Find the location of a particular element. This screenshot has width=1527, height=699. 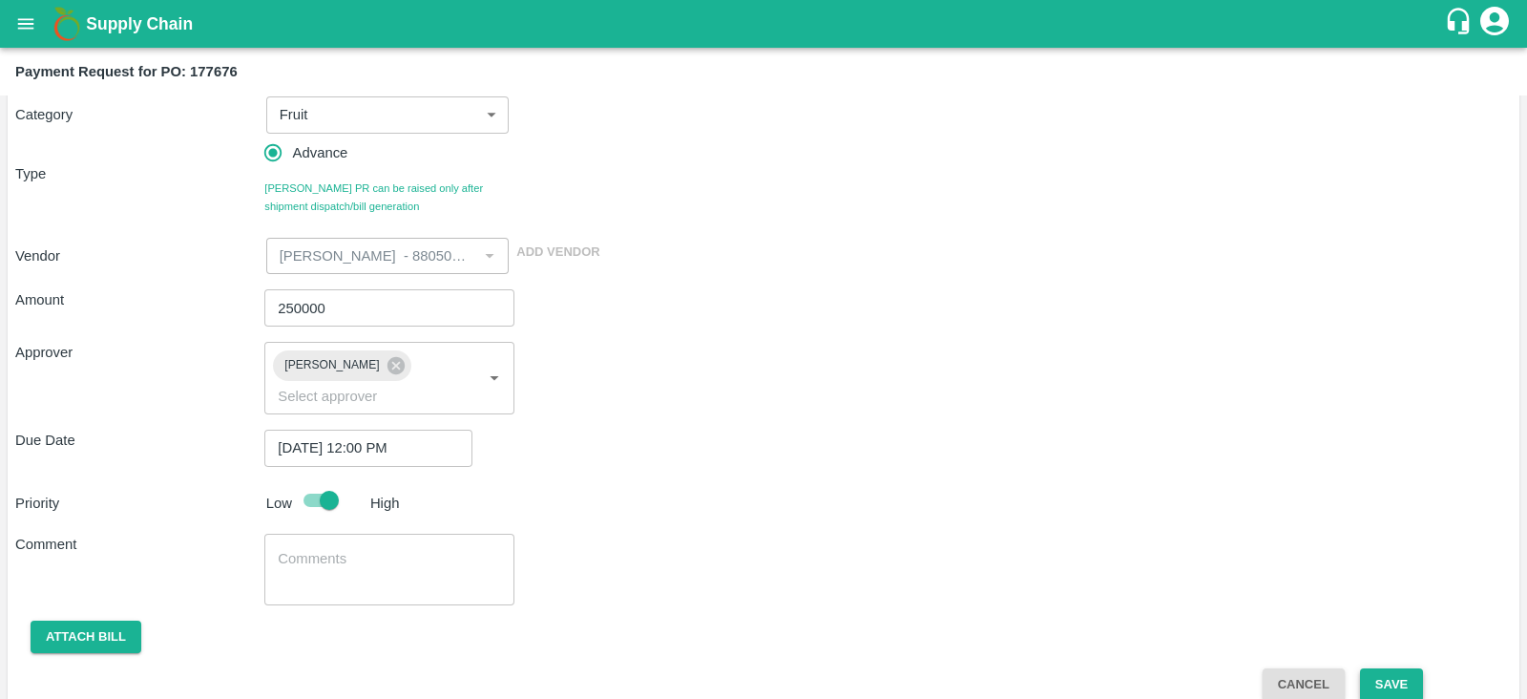

p: Category is located at coordinates (136, 115).